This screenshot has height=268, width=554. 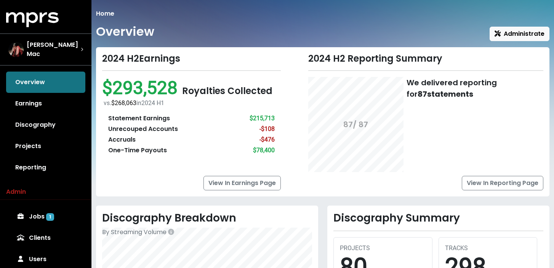 What do you see at coordinates (267, 140) in the screenshot?
I see `div: -$476` at bounding box center [267, 140].